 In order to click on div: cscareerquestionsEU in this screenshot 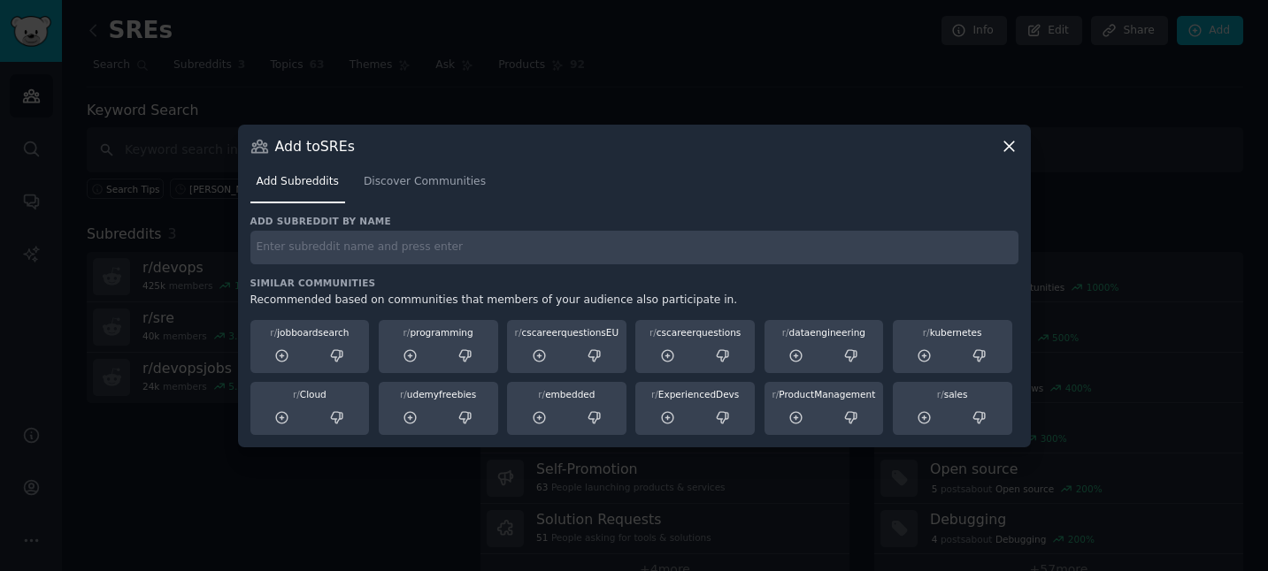, I will do `click(566, 333)`.